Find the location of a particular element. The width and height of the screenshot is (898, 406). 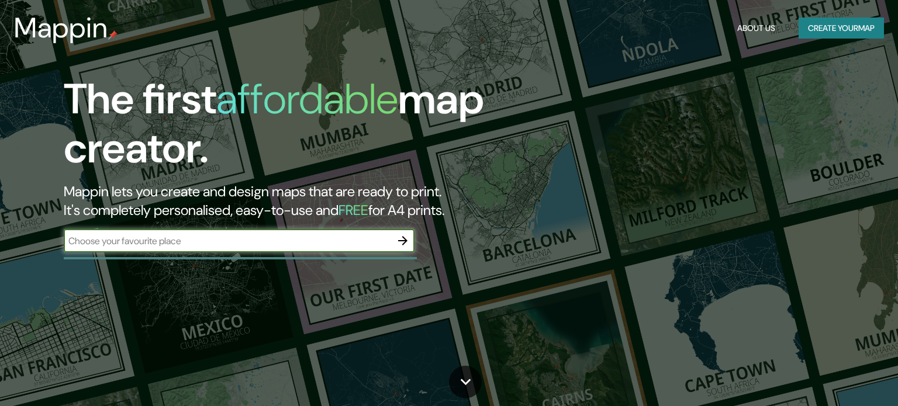

button: Create yourmap is located at coordinates (841, 28).